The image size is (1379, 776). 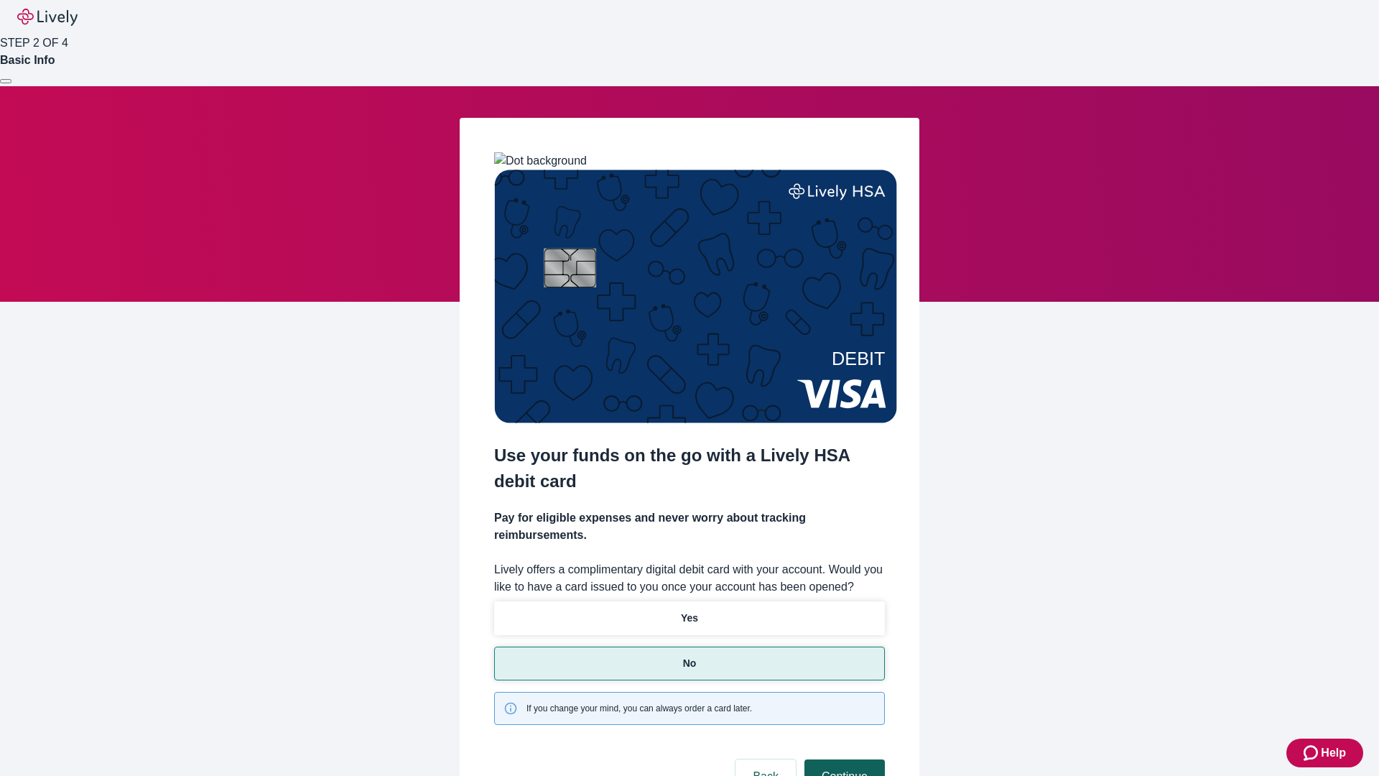 I want to click on button: No, so click(x=690, y=663).